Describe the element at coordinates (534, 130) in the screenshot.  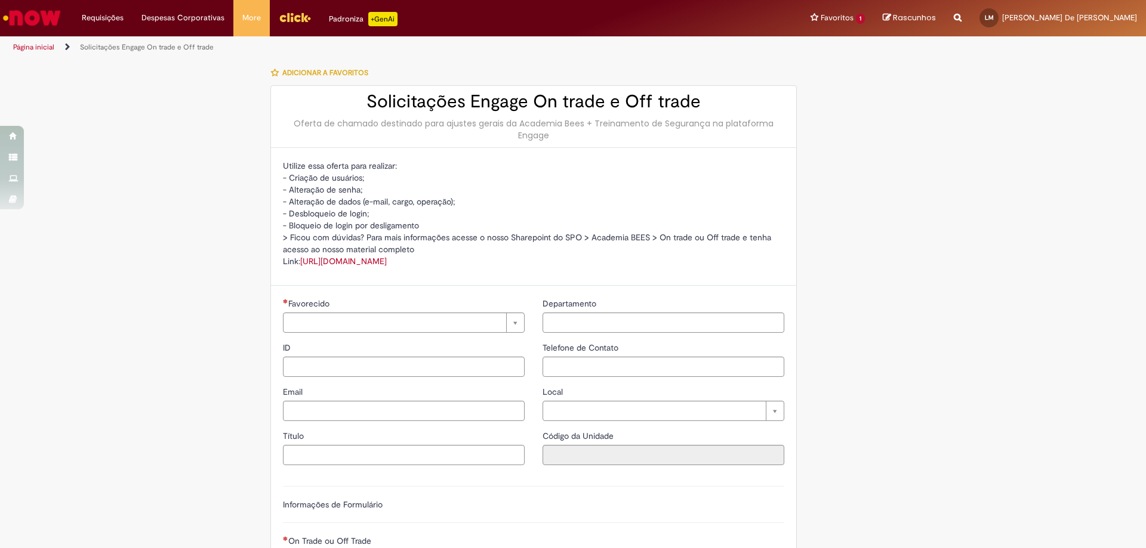
I see `div: Oferta de chamado destinado para ajustes gerais da Academia Bees + Treinamento de Segurança na pl...` at that location.